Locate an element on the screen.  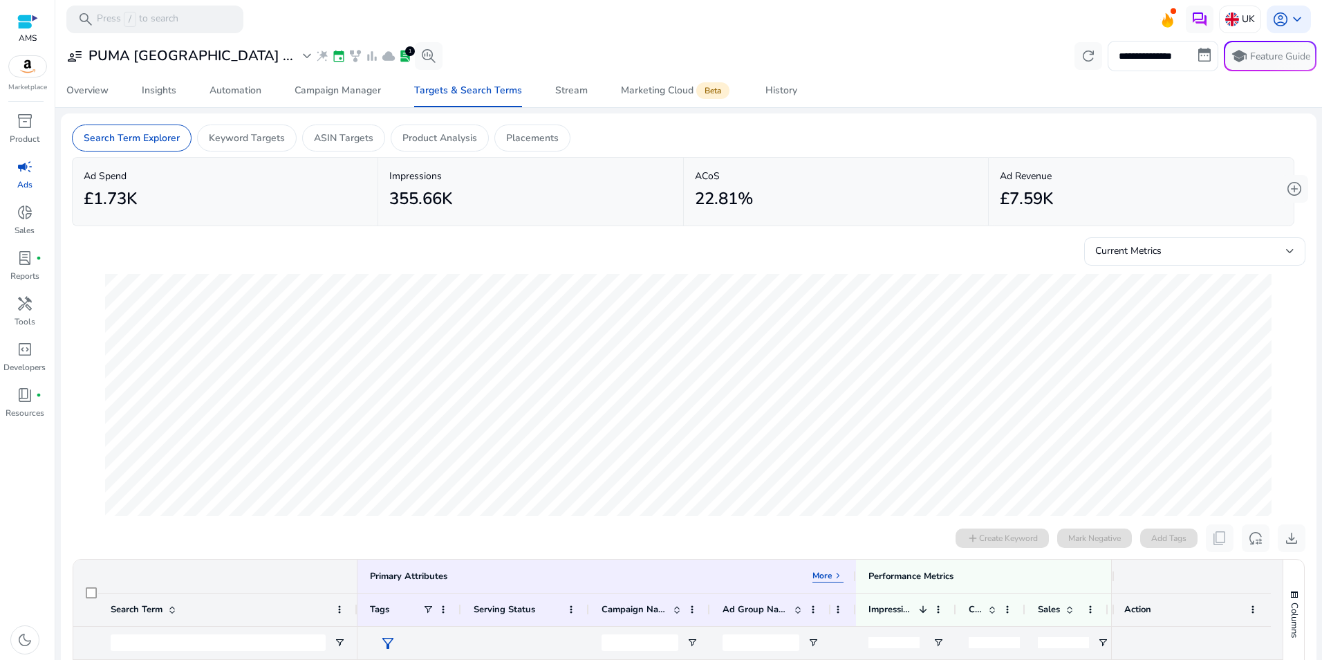
span: Tags is located at coordinates (380, 609).